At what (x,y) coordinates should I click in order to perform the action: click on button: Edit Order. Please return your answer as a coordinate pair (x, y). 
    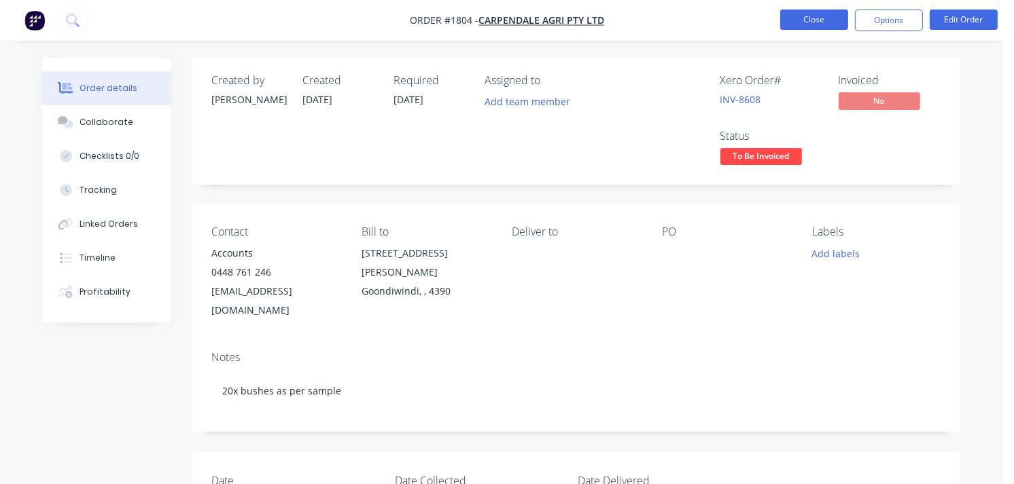
    Looking at the image, I should click on (963, 20).